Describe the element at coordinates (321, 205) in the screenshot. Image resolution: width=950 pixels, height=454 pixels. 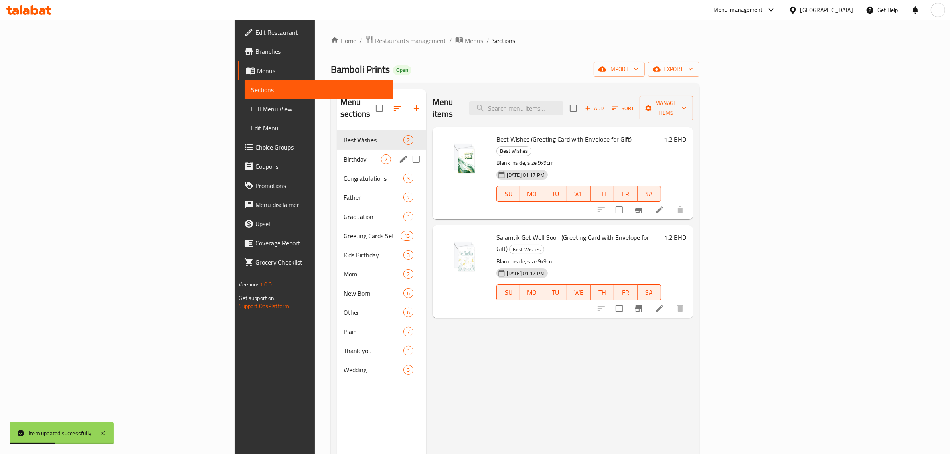
I see `span: Menu disclaimer` at that location.